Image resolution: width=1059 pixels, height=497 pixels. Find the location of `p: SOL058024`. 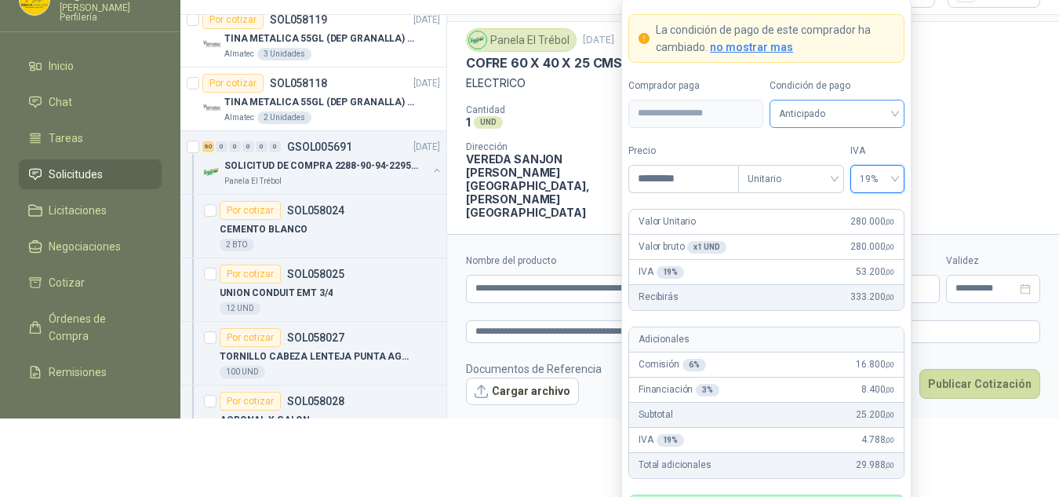

p: SOL058024 is located at coordinates (315, 210).